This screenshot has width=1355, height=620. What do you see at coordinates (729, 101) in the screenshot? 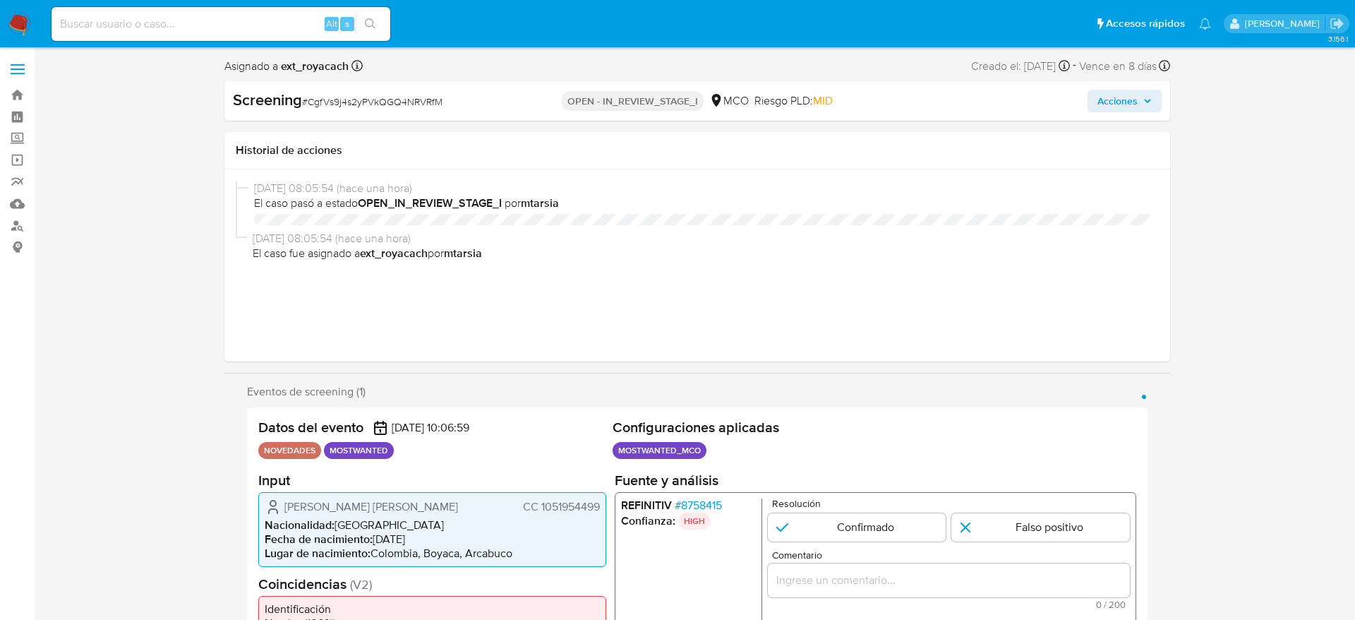
I see `div: MCO` at bounding box center [729, 101].